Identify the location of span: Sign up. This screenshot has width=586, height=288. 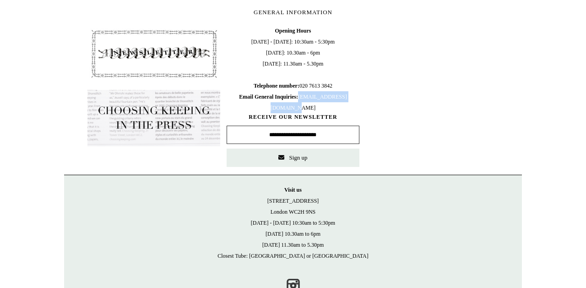
(298, 157).